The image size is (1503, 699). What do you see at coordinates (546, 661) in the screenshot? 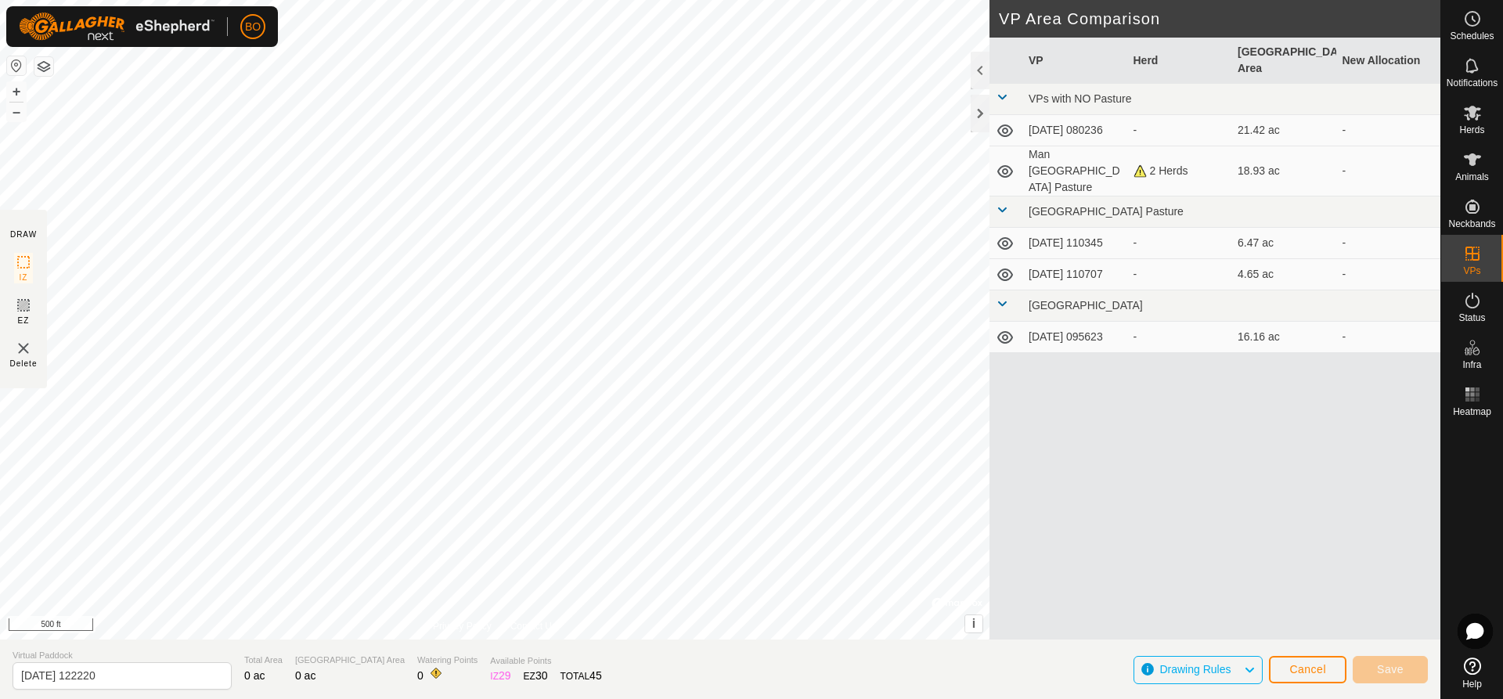
I see `span: Available Points` at bounding box center [546, 661].